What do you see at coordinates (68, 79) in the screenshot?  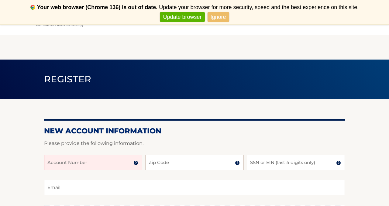 I see `span: Register` at bounding box center [68, 79].